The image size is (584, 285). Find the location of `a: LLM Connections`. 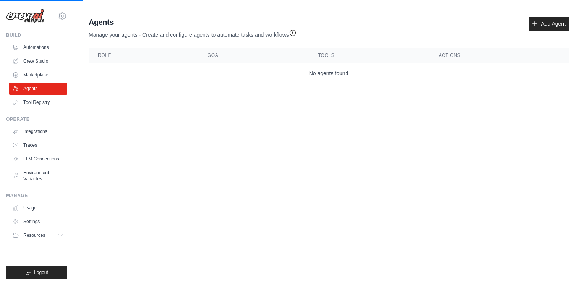

a: LLM Connections is located at coordinates (38, 159).